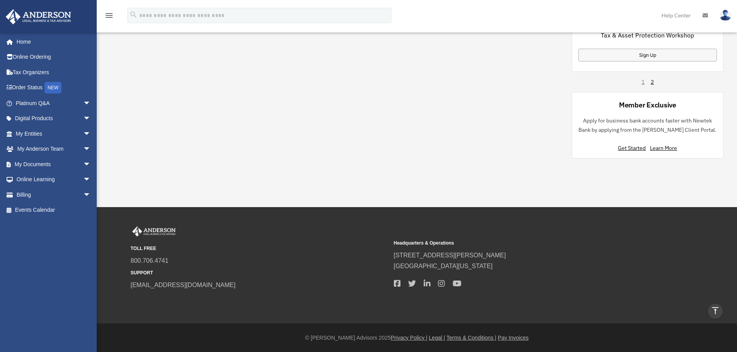 This screenshot has width=737, height=352. I want to click on a: Digital Productsarrow_drop_down, so click(54, 119).